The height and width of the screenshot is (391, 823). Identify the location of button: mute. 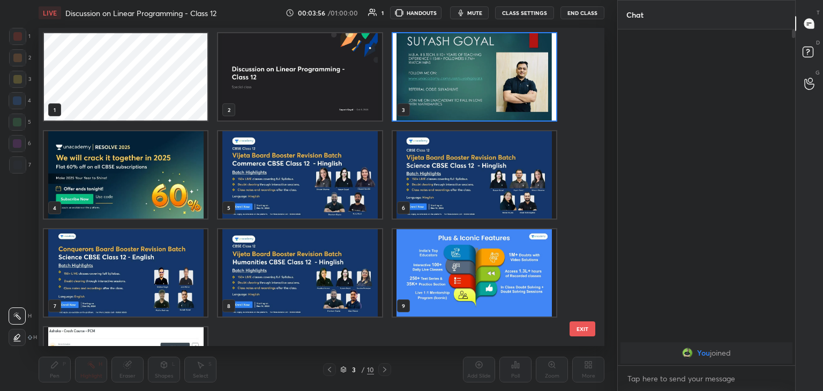
(469, 13).